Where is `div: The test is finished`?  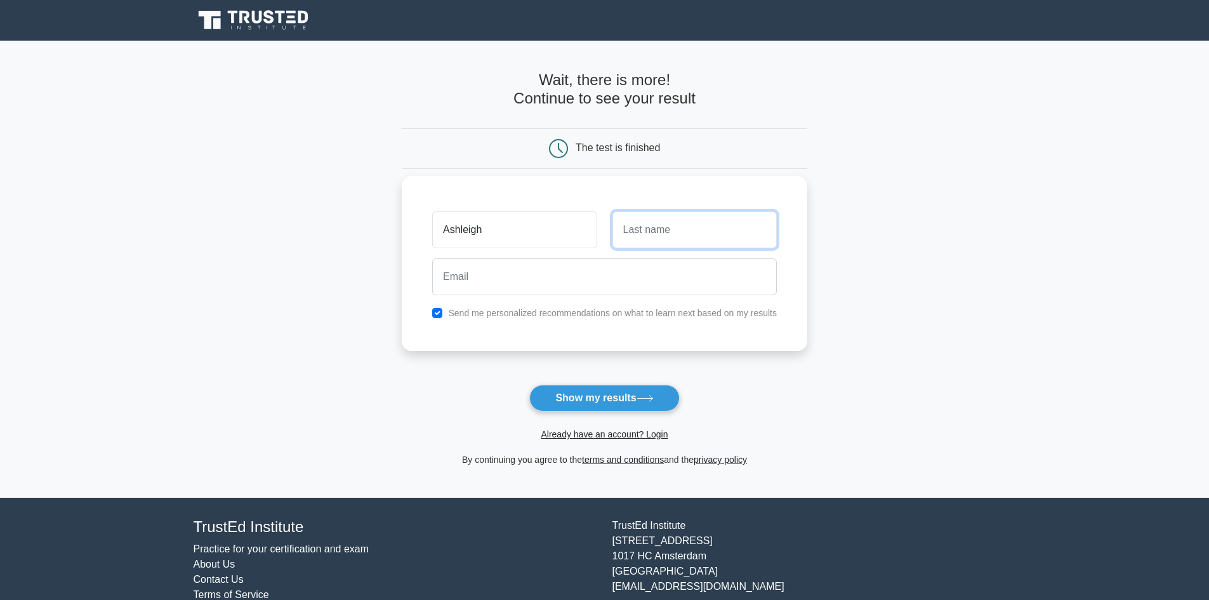
div: The test is finished is located at coordinates (618, 147).